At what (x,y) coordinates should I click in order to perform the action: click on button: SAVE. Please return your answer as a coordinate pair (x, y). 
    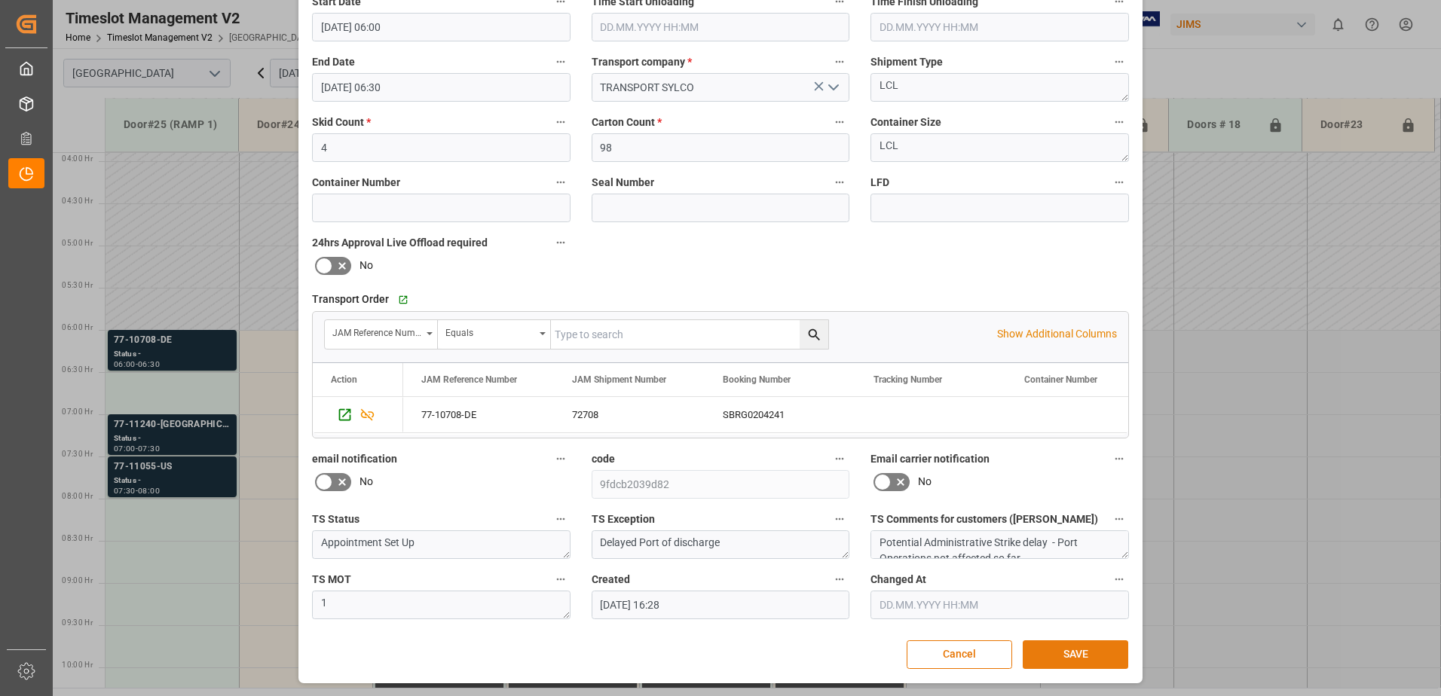
    Looking at the image, I should click on (1075, 655).